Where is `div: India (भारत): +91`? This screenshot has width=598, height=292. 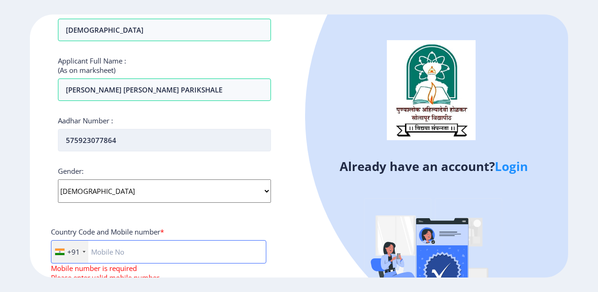
div: India (भारत): +91 is located at coordinates (70, 252).